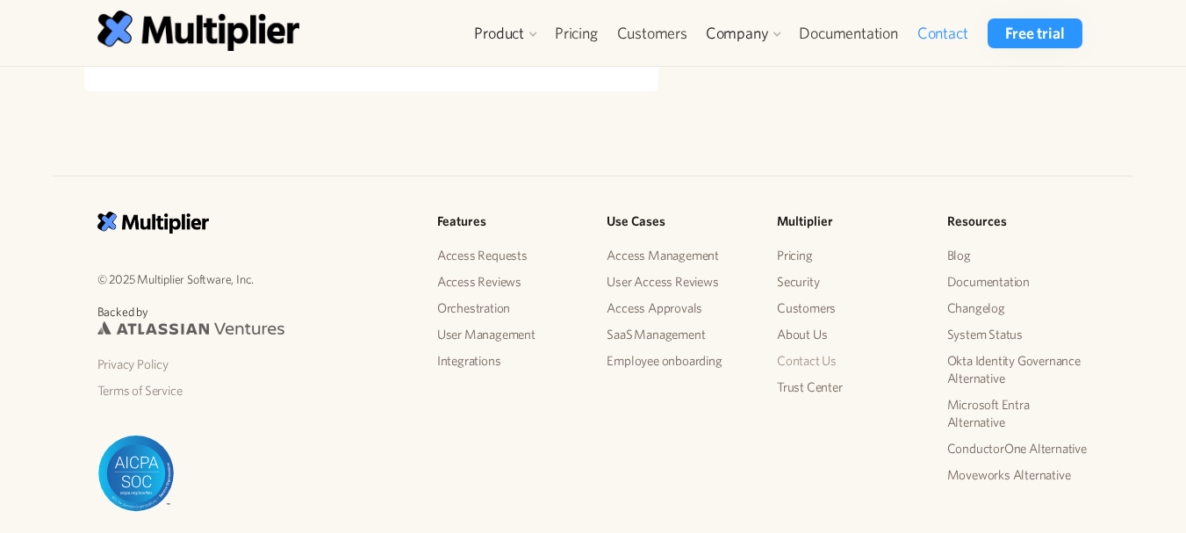 The height and width of the screenshot is (533, 1186). Describe the element at coordinates (508, 221) in the screenshot. I see `h5: Features` at that location.